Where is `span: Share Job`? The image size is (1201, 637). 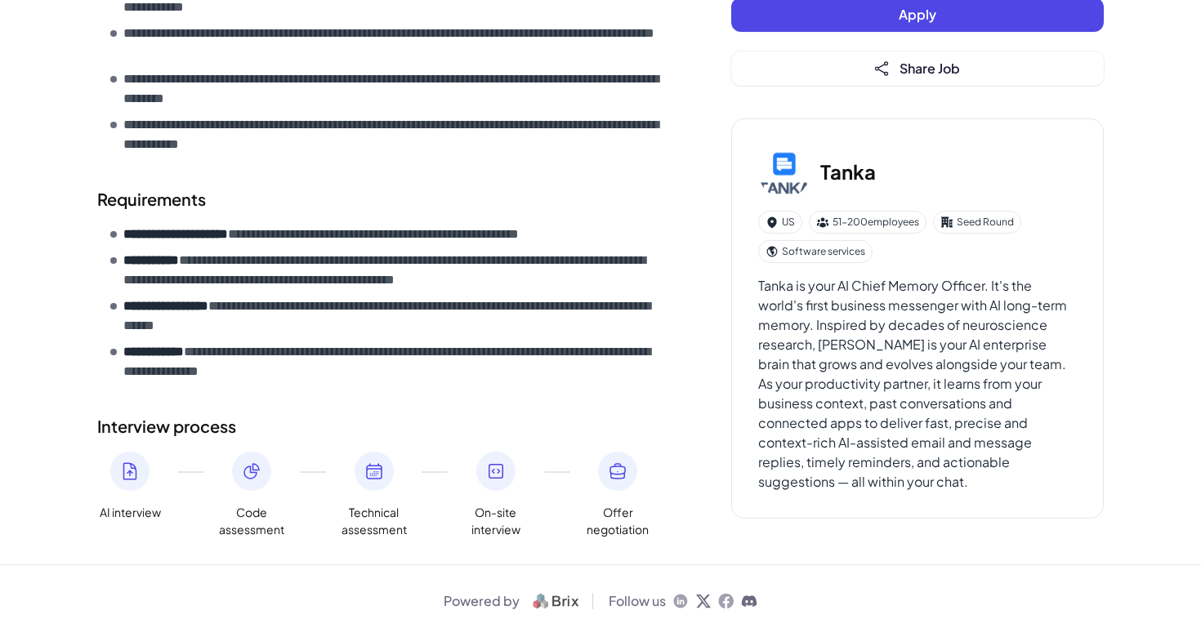
span: Share Job is located at coordinates (930, 68).